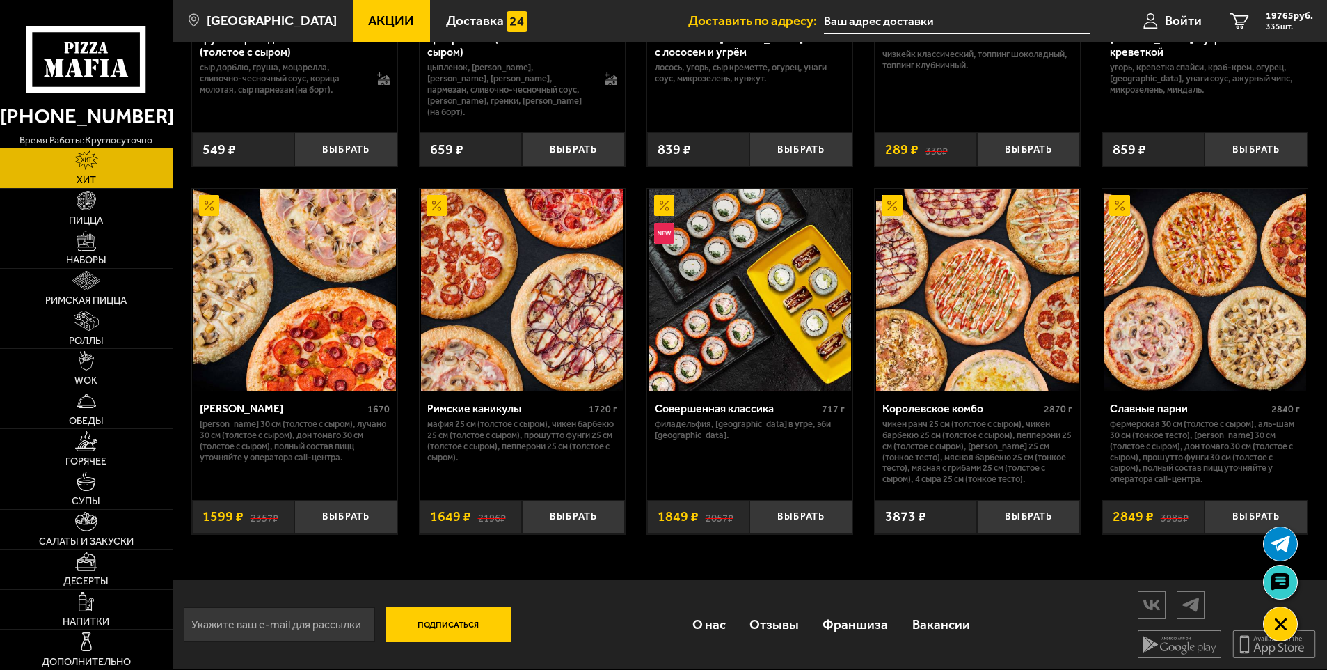  What do you see at coordinates (86, 421) in the screenshot?
I see `span: Обеды` at bounding box center [86, 421].